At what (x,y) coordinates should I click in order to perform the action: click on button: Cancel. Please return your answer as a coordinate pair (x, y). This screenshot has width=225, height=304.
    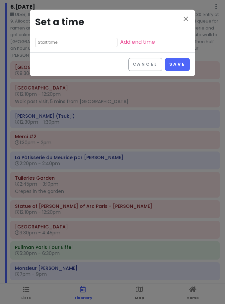
    Looking at the image, I should click on (145, 64).